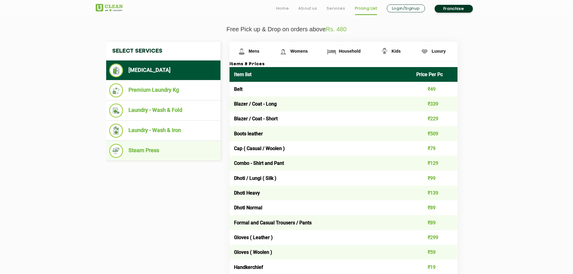 This screenshot has width=573, height=274. Describe the element at coordinates (435, 148) in the screenshot. I see `td: ₹79` at that location.